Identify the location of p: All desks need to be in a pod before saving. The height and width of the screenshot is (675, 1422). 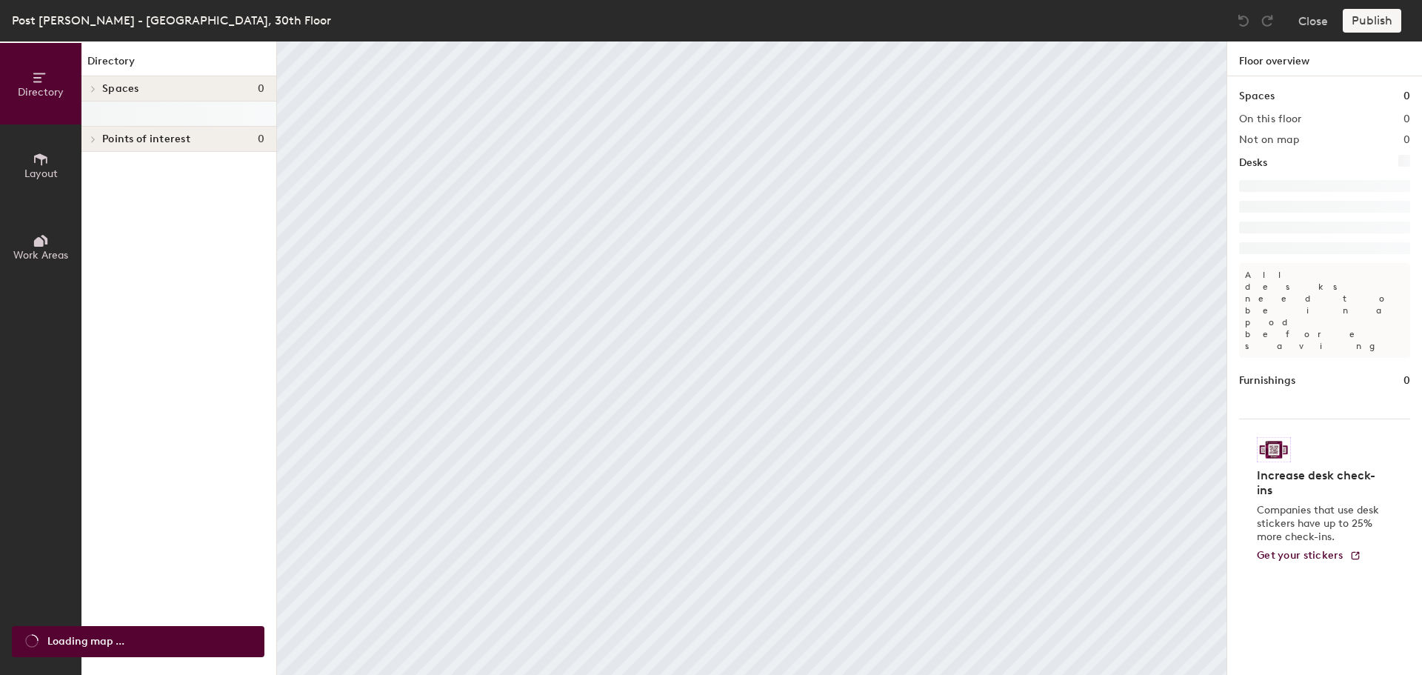
(1324, 310).